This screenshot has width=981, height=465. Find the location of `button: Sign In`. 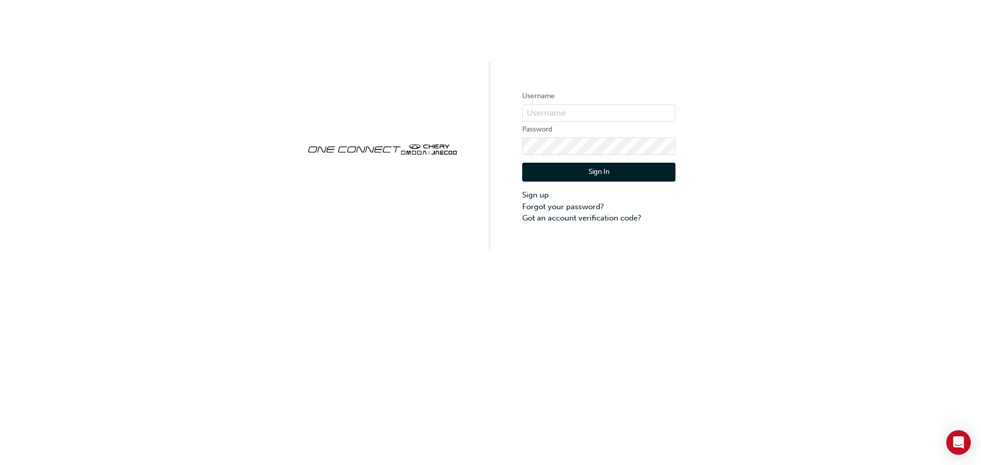

button: Sign In is located at coordinates (599, 172).